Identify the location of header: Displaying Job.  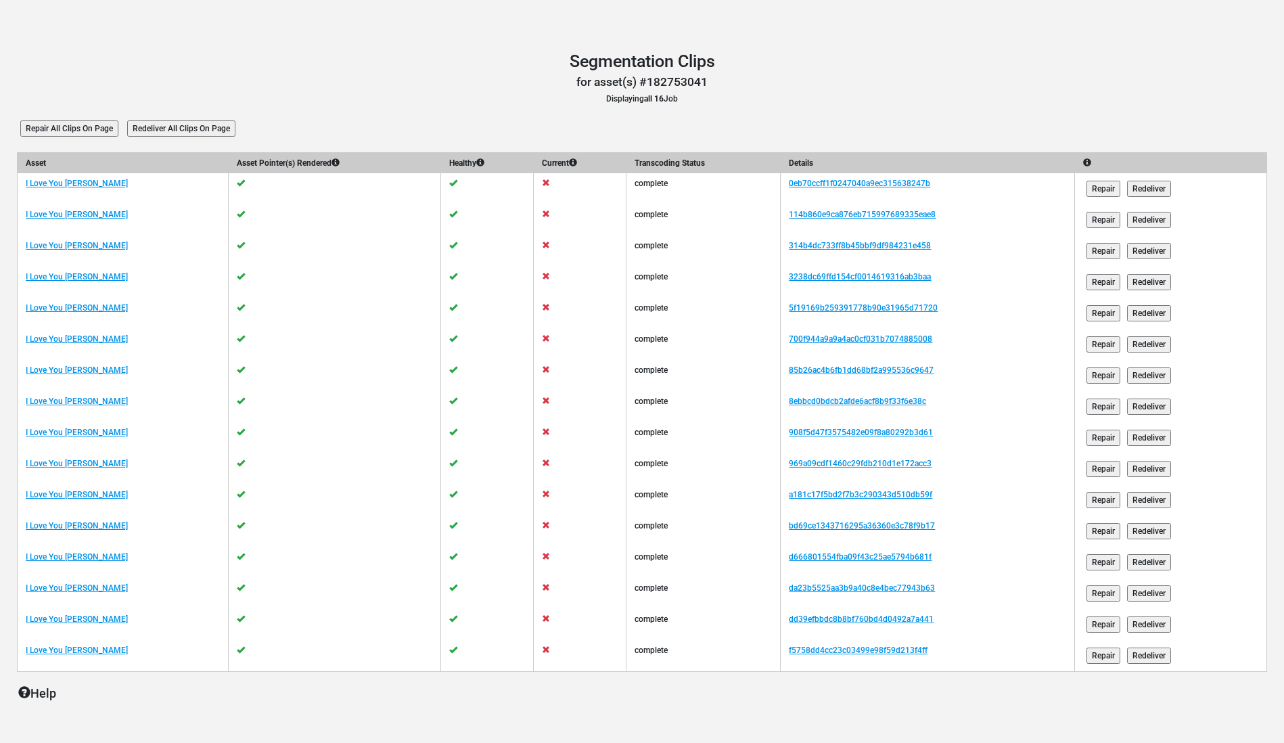
(642, 78).